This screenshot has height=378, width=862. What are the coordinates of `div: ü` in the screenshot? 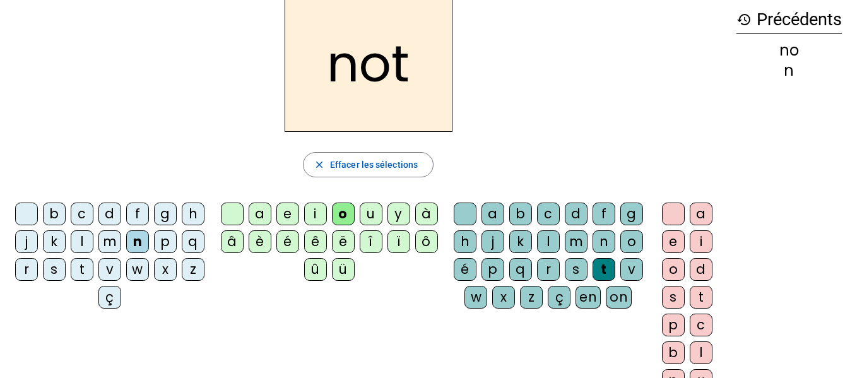 It's located at (343, 269).